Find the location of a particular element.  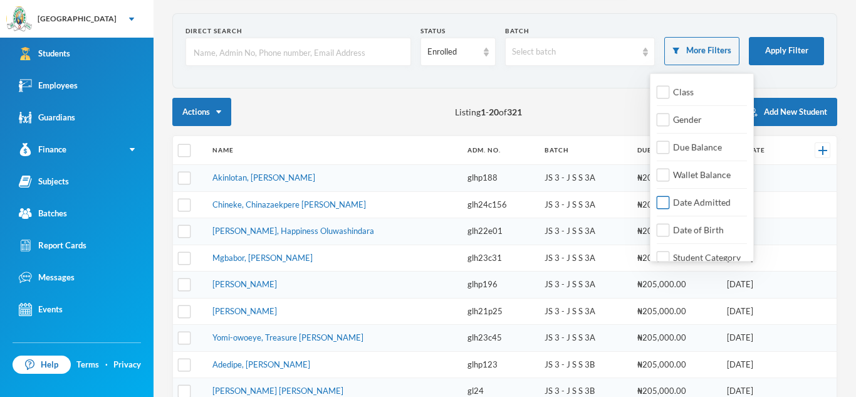

span: Listing - of is located at coordinates (488, 112).